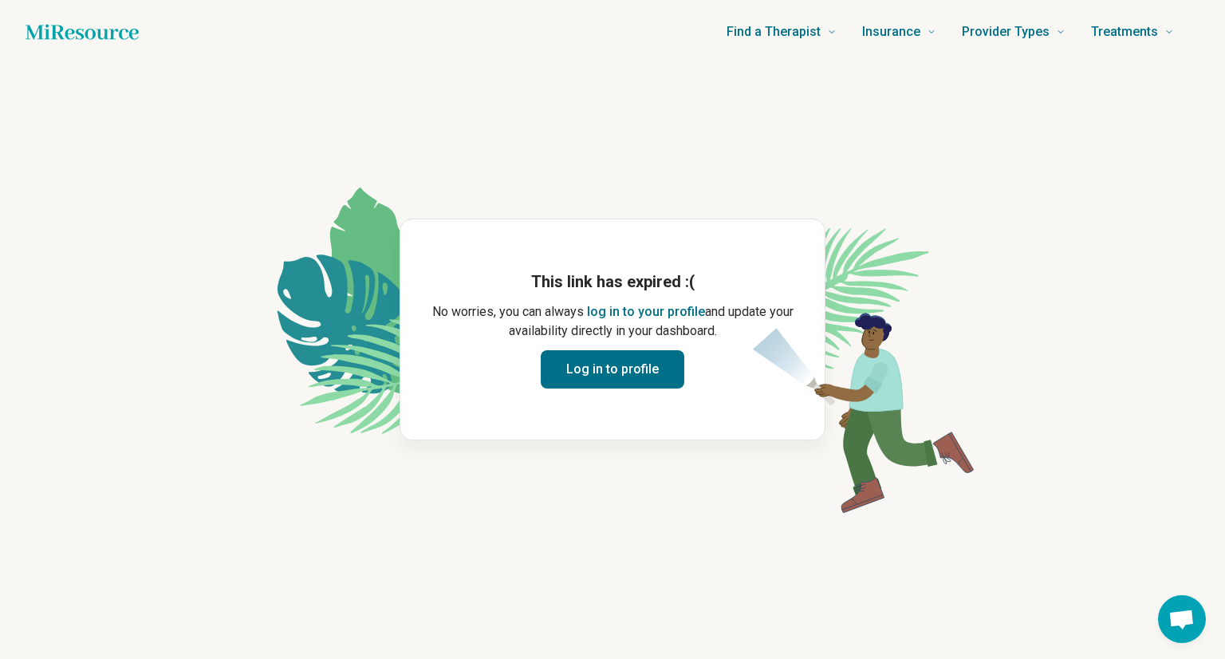 The width and height of the screenshot is (1225, 659). What do you see at coordinates (646, 312) in the screenshot?
I see `button: log in to your profile` at bounding box center [646, 312].